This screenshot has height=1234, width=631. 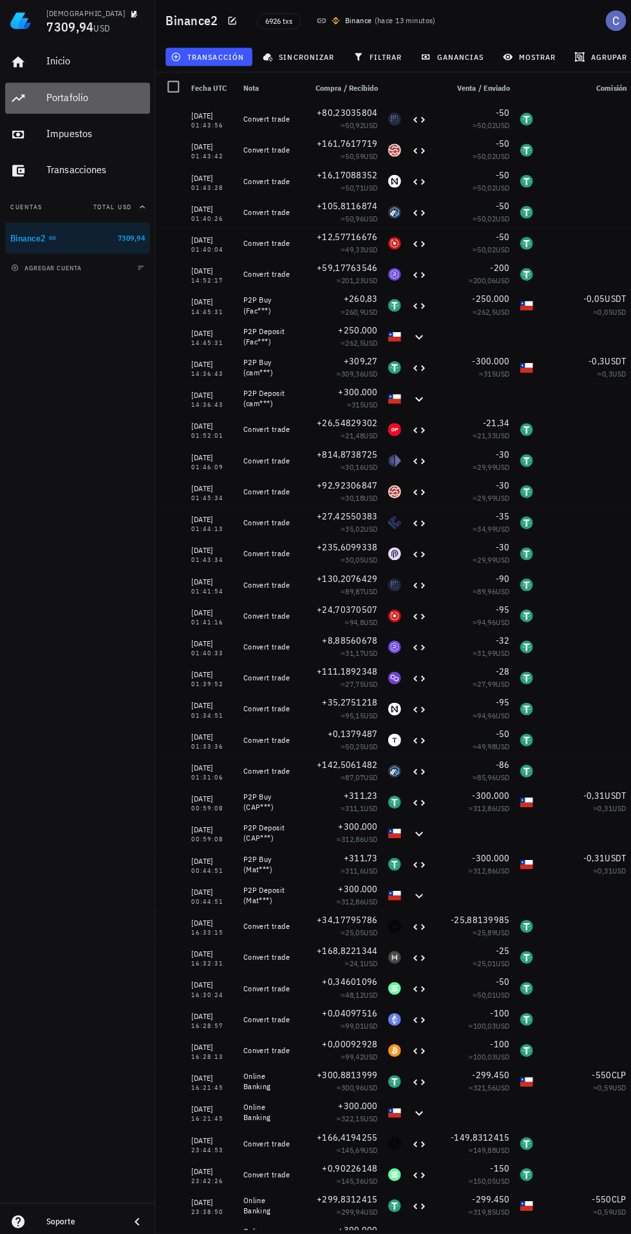 I want to click on span: -25,88139985, so click(x=478, y=915).